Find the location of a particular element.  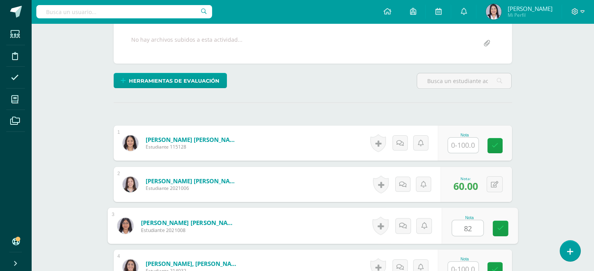

img: f8bed026a81847bd1b30322e6bc15b3b.png is located at coordinates (125, 226).